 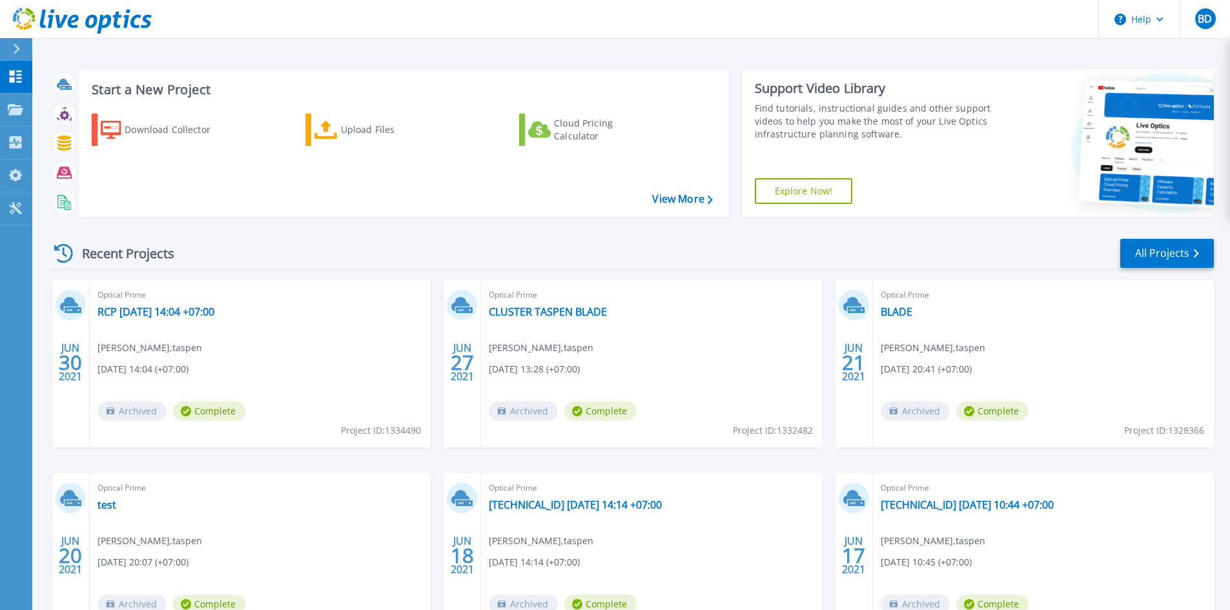 What do you see at coordinates (1166, 253) in the screenshot?
I see `a: All Projects` at bounding box center [1166, 253].